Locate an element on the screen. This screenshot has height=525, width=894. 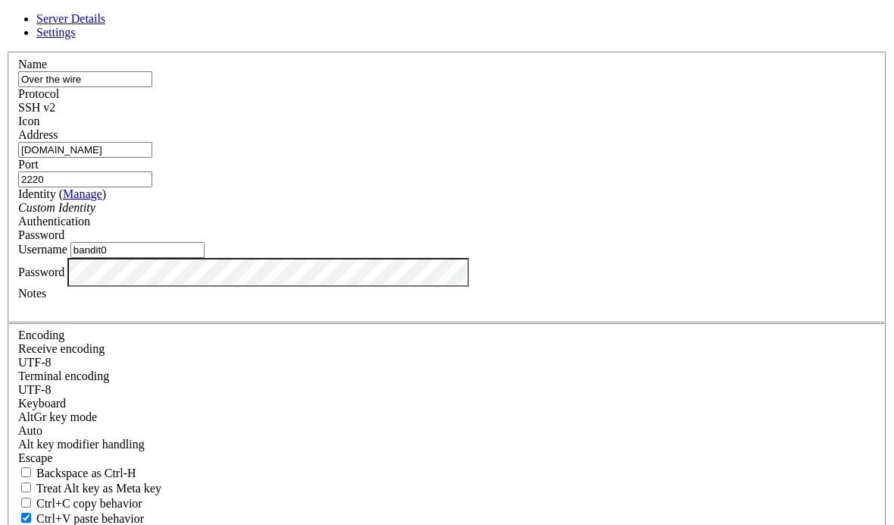
span: Ctrl+C copy behavior is located at coordinates (89, 503).